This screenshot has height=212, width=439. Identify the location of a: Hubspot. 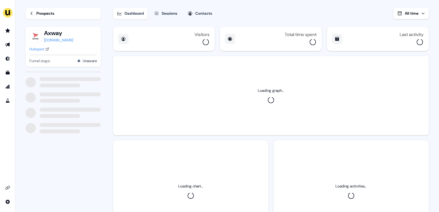
(39, 49).